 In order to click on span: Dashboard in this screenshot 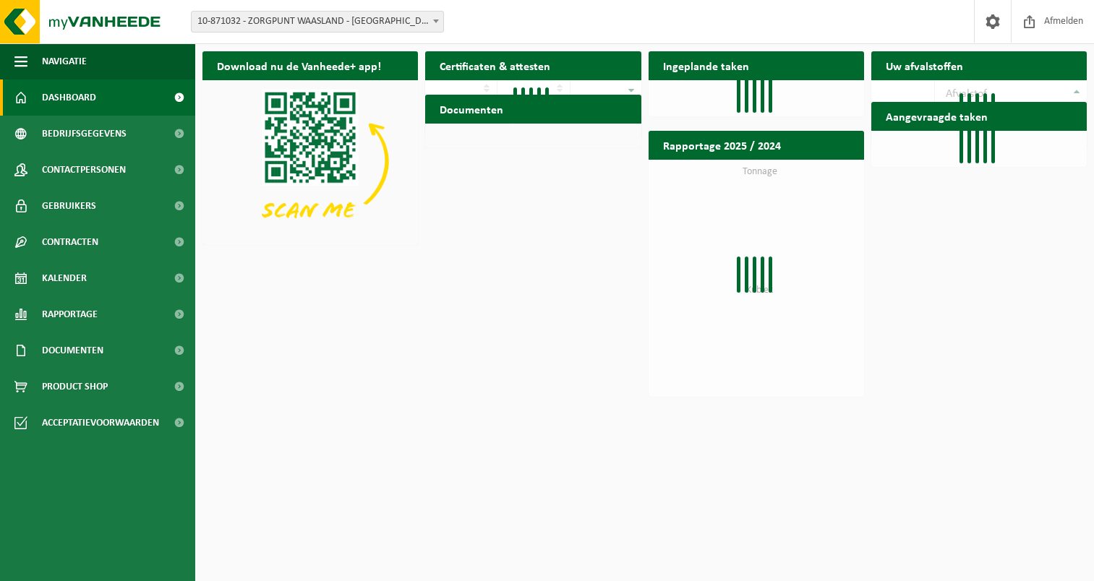, I will do `click(69, 98)`.